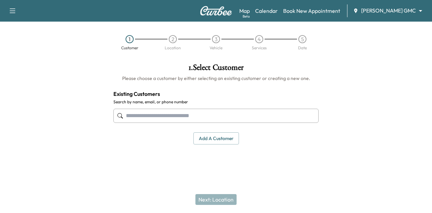  Describe the element at coordinates (216, 102) in the screenshot. I see `label: Search by name, email, or phone number` at that location.